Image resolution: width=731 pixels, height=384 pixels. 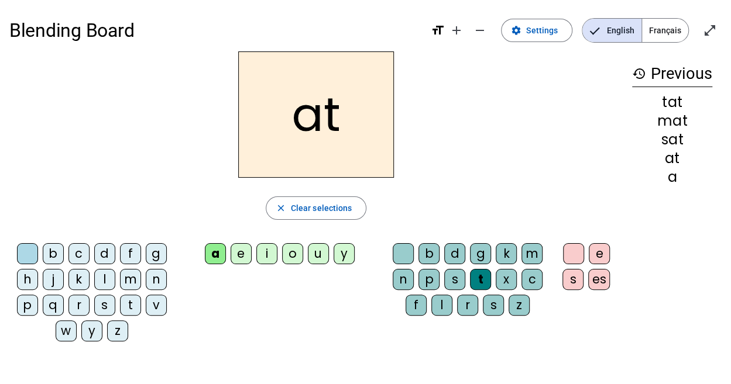 What do you see at coordinates (318, 254) in the screenshot?
I see `div: u` at bounding box center [318, 254].